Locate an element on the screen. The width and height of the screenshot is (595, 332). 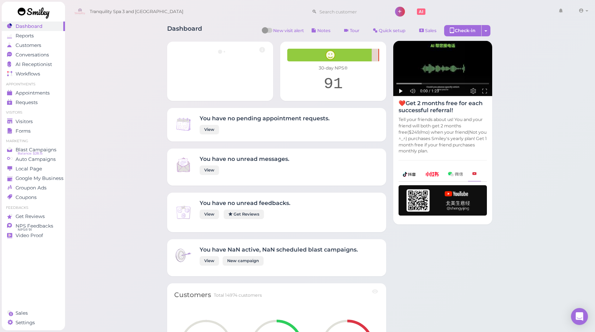
a: Dashboard is located at coordinates (33, 26).